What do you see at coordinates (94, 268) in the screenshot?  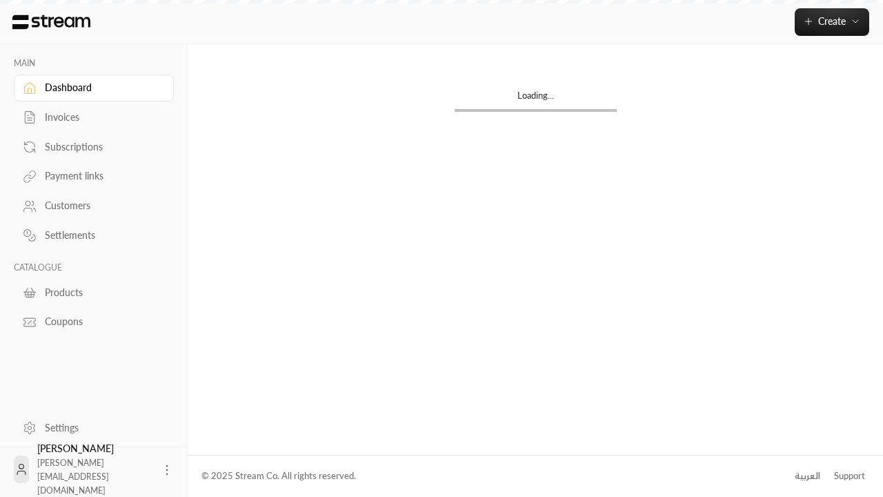 I see `p: CATALOGUE` at bounding box center [94, 268].